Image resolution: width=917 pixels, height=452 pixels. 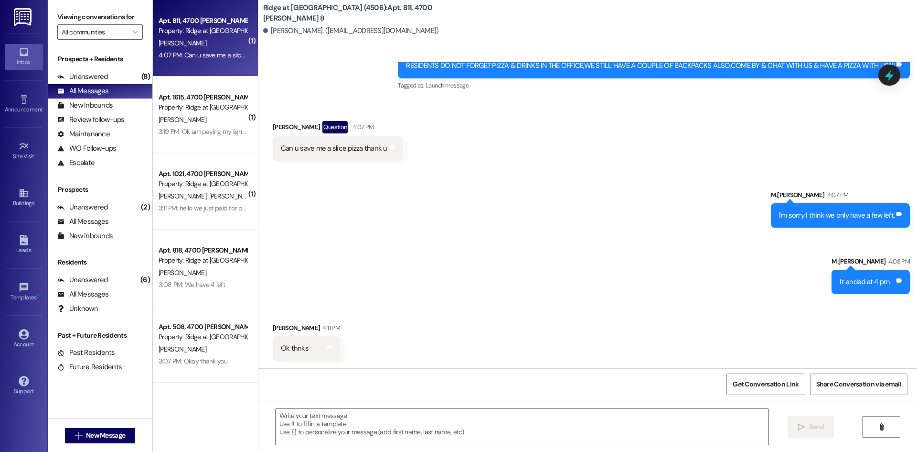 I want to click on button: Share Conversation via email, so click(x=859, y=384).